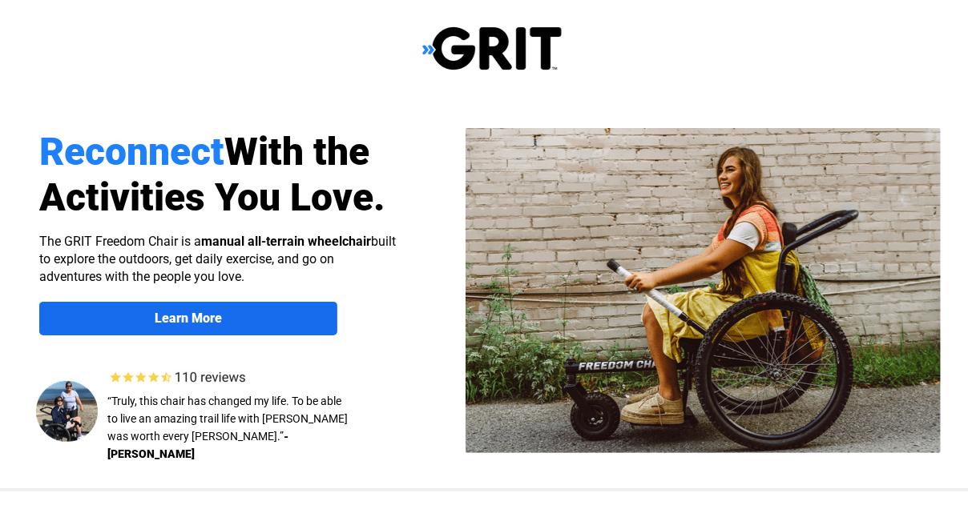 The height and width of the screenshot is (505, 968). What do you see at coordinates (131, 151) in the screenshot?
I see `span: Reconnect` at bounding box center [131, 151].